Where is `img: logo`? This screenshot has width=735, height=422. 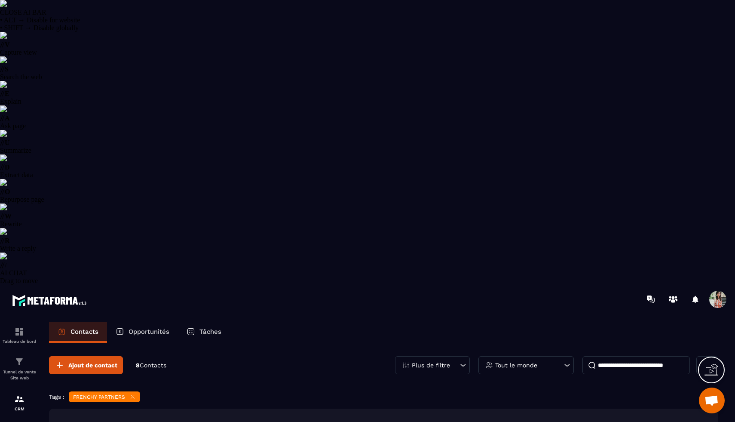
img: logo is located at coordinates (51, 300).